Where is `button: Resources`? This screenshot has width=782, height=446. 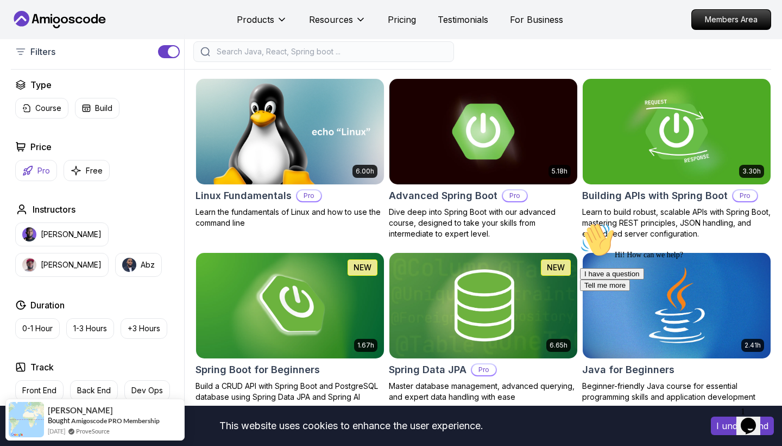
button: Resources is located at coordinates (337, 24).